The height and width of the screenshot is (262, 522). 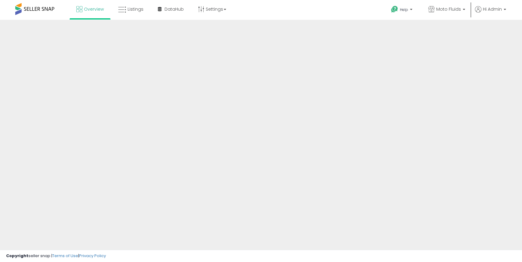 What do you see at coordinates (404, 9) in the screenshot?
I see `span: Help` at bounding box center [404, 9].